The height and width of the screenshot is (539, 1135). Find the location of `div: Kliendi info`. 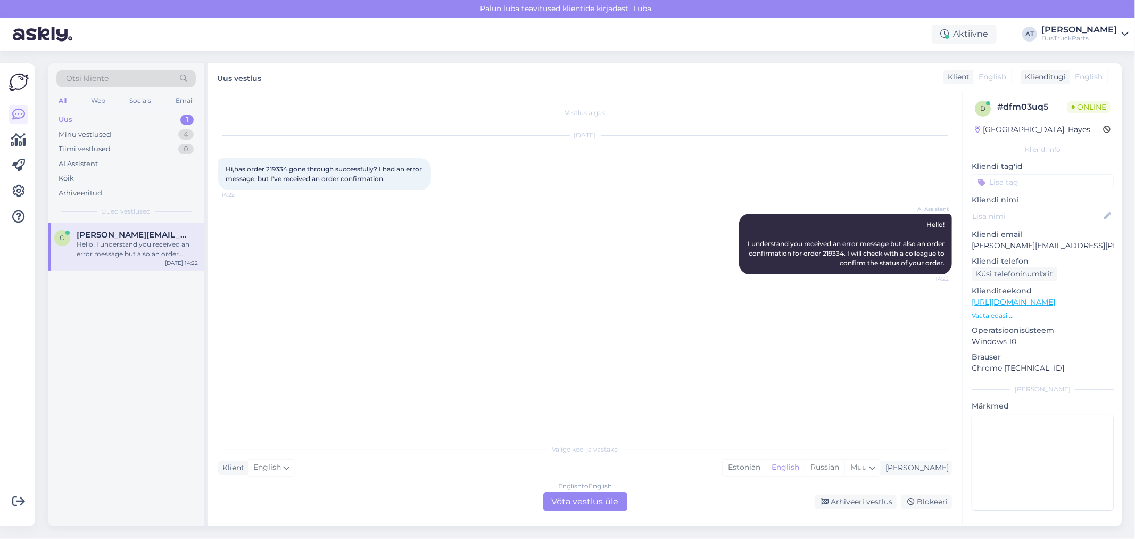

div: Kliendi info is located at coordinates (1043, 150).